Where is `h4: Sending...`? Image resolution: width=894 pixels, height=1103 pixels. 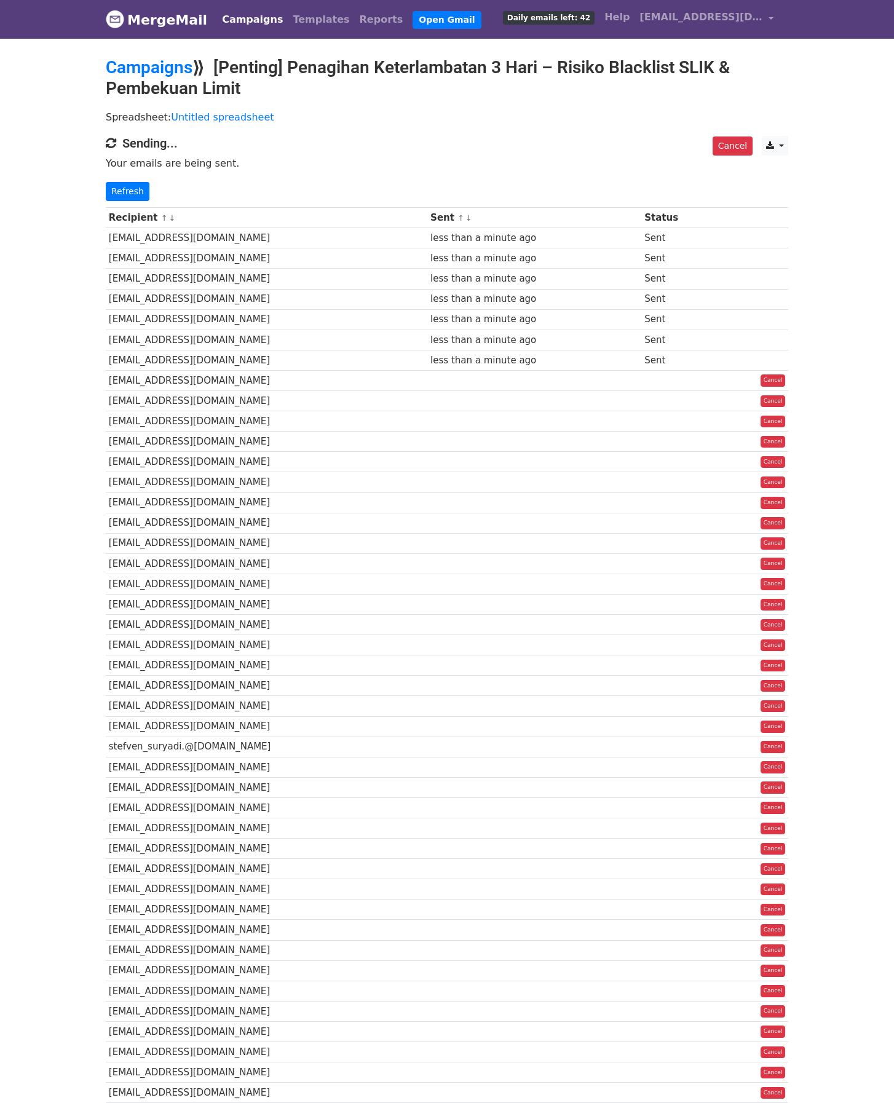 h4: Sending... is located at coordinates (447, 143).